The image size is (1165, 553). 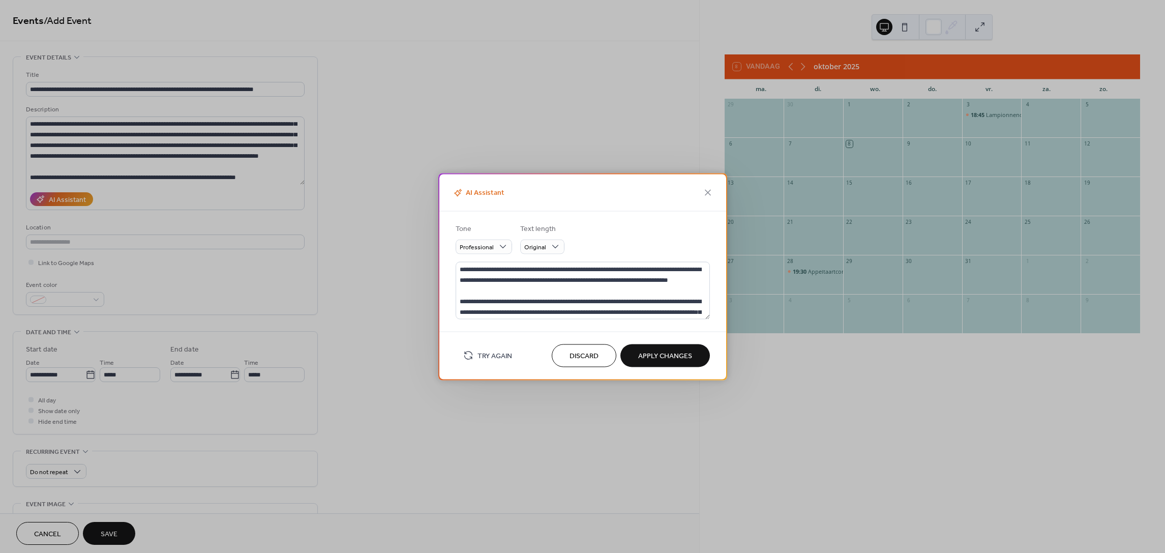 I want to click on div: Tone, so click(x=483, y=228).